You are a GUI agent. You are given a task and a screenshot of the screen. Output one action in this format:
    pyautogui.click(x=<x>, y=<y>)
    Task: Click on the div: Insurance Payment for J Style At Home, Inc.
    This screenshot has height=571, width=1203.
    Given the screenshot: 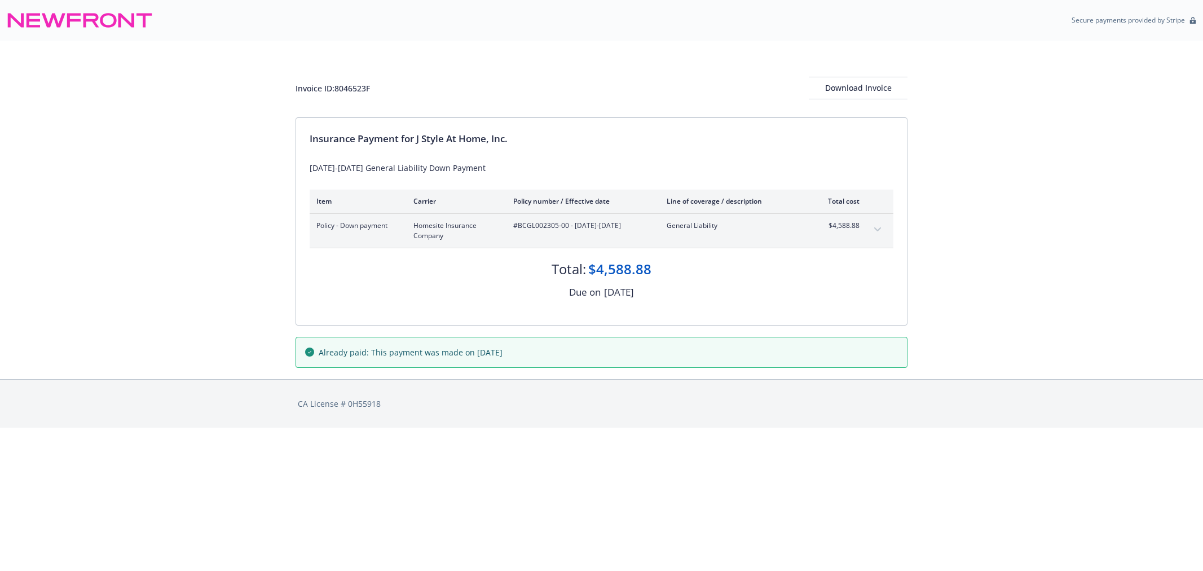 What is the action you would take?
    pyautogui.click(x=601, y=139)
    